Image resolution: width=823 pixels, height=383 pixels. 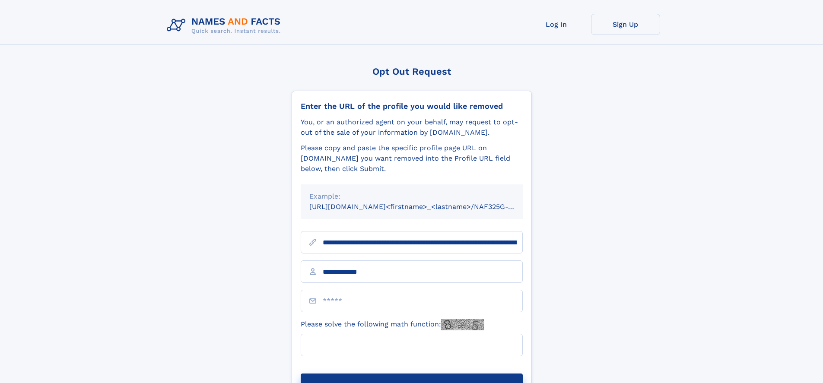 What do you see at coordinates (412, 71) in the screenshot?
I see `div: Opt Out Request` at bounding box center [412, 71].